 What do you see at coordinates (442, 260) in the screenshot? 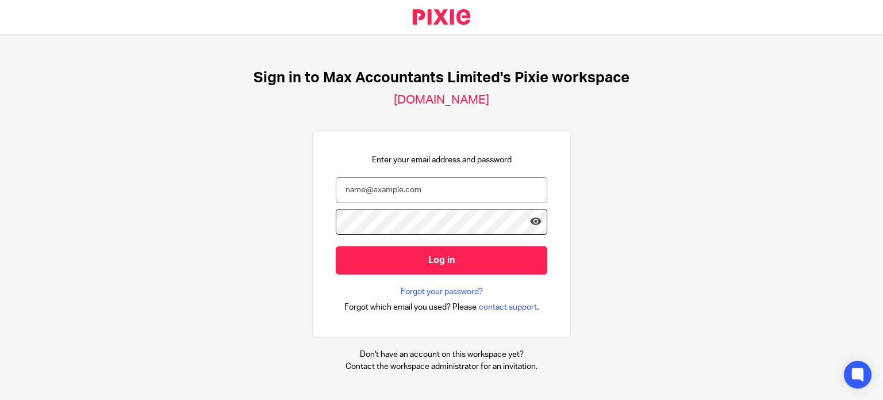
I see `input: Log in` at bounding box center [442, 260].